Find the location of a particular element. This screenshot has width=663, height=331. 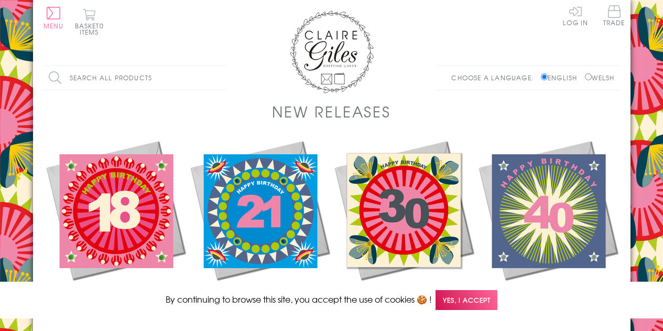

button: Menu is located at coordinates (53, 18).